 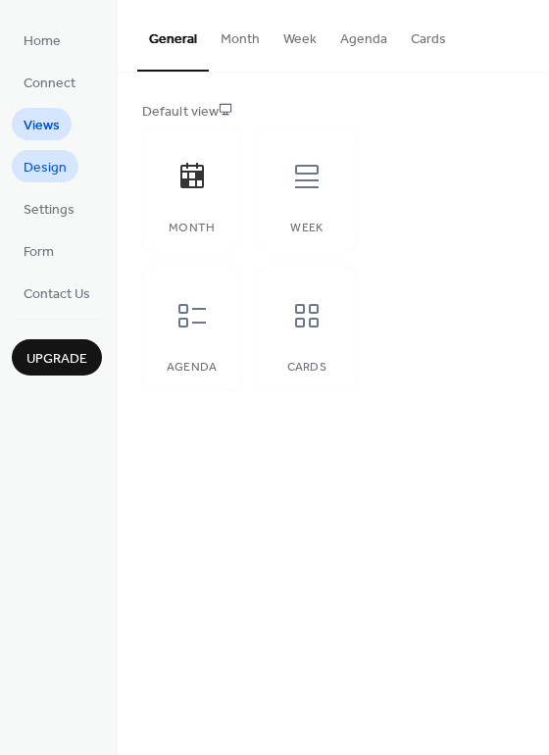 What do you see at coordinates (41, 124) in the screenshot?
I see `a: Views` at bounding box center [41, 124].